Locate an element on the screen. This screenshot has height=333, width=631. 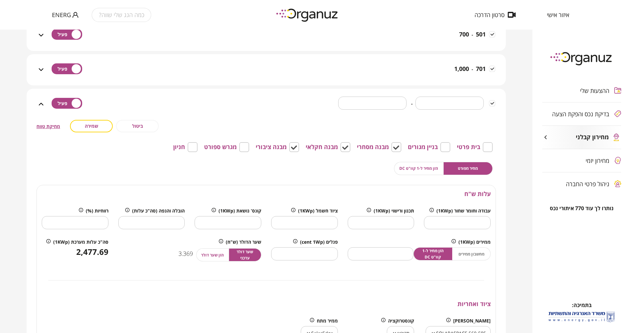
span: ניהול פרטי החברה is located at coordinates (587, 184).